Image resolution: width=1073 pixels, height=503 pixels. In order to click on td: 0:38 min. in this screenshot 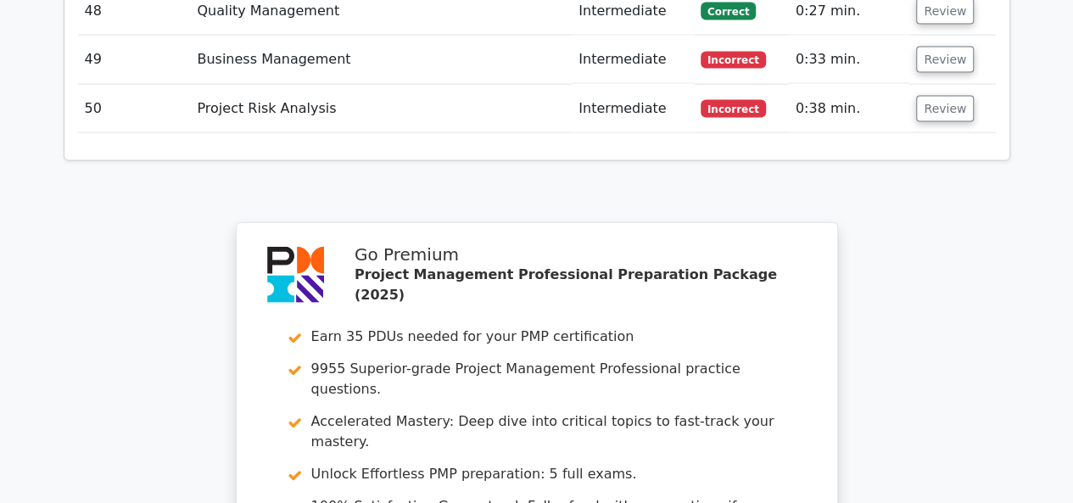, I will do `click(849, 109)`.